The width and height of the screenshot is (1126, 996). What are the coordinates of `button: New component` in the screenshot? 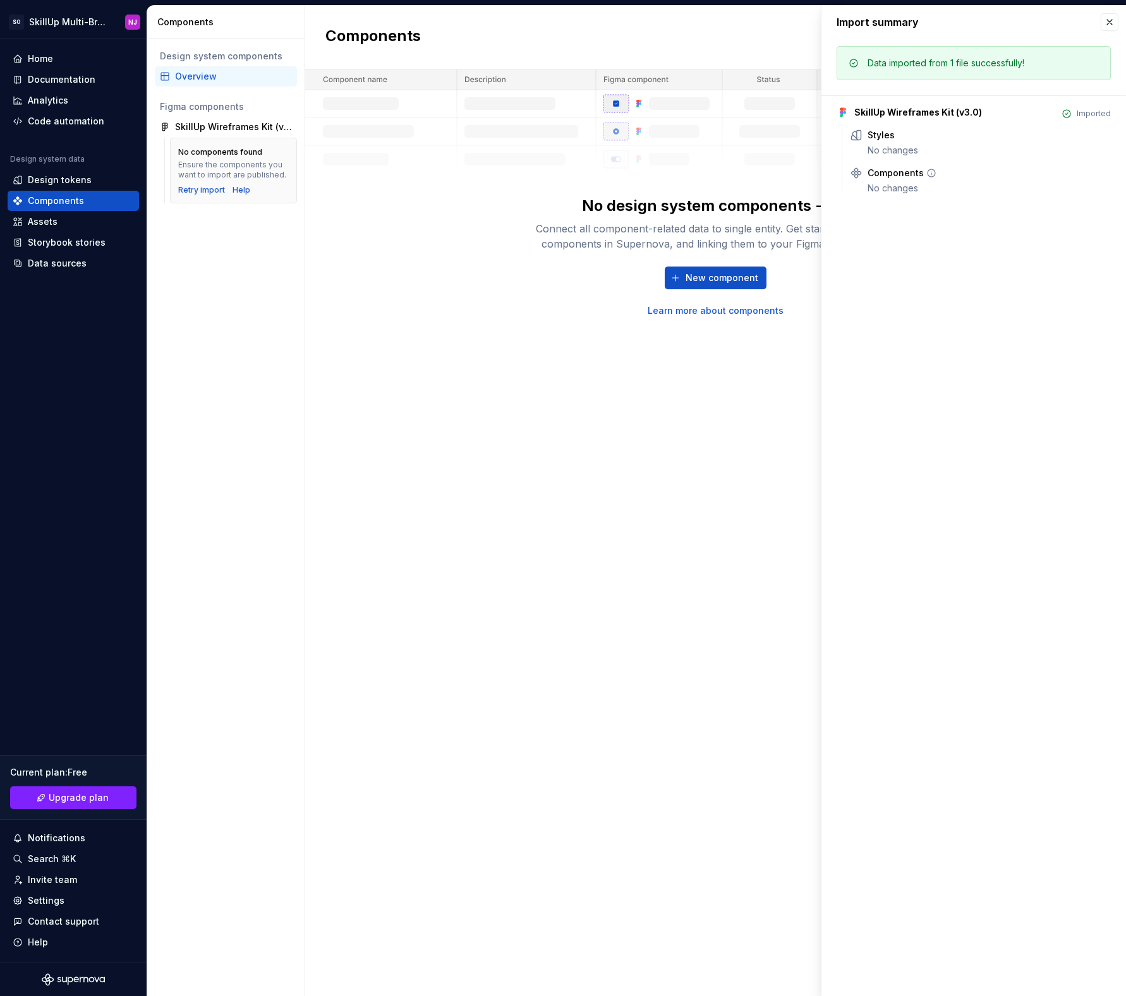 It's located at (715, 278).